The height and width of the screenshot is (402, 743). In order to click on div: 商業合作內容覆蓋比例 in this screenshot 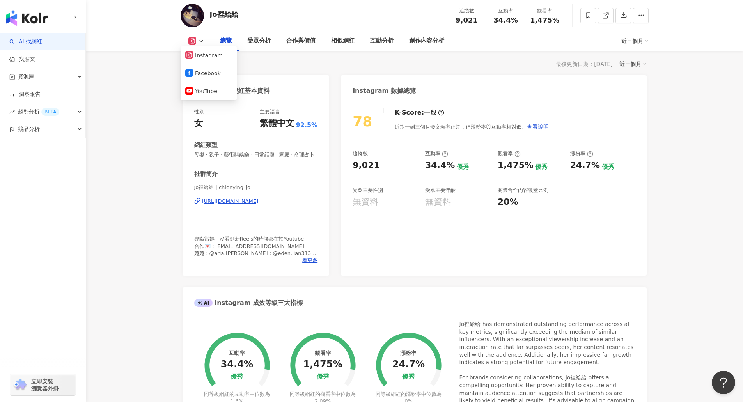, I will do `click(523, 190)`.